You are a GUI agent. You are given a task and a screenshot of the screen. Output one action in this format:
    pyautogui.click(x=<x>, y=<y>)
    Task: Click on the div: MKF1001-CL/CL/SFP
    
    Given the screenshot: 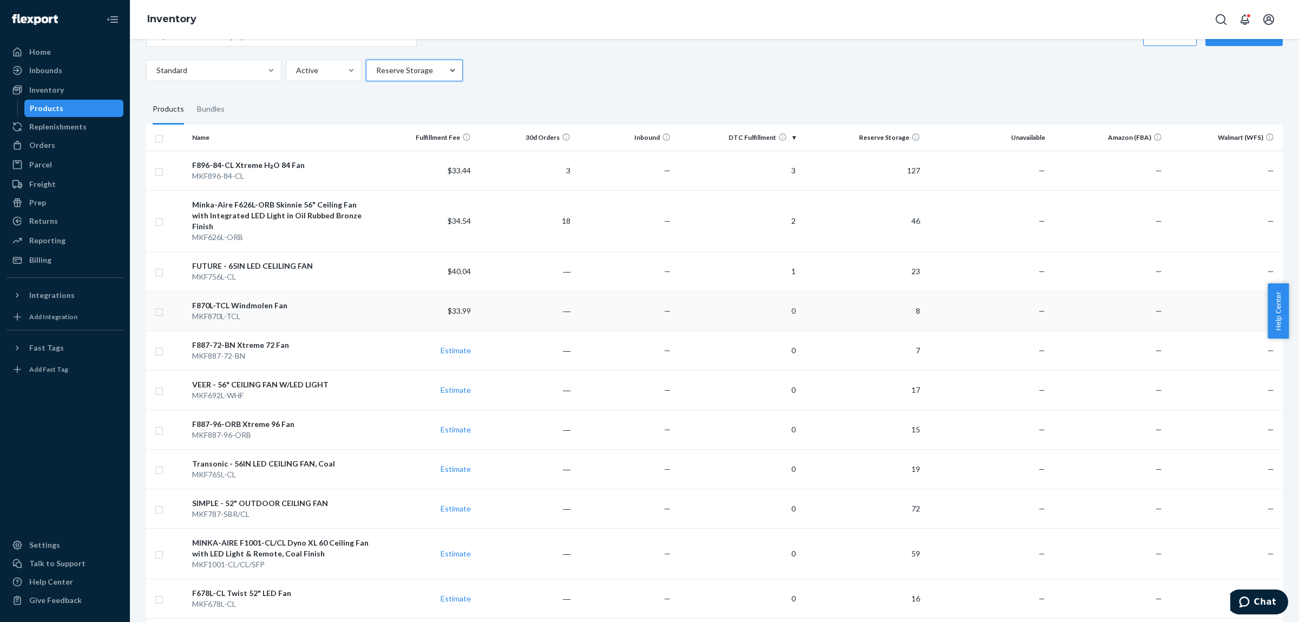 What is the action you would take?
    pyautogui.click(x=282, y=564)
    